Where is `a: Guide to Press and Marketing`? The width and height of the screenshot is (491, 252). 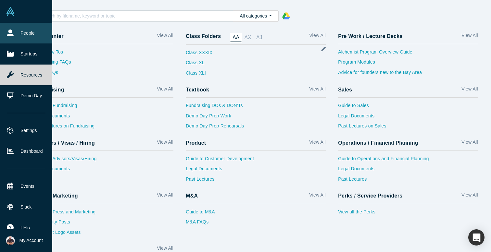 a: Guide to Press and Marketing is located at coordinates (103, 214).